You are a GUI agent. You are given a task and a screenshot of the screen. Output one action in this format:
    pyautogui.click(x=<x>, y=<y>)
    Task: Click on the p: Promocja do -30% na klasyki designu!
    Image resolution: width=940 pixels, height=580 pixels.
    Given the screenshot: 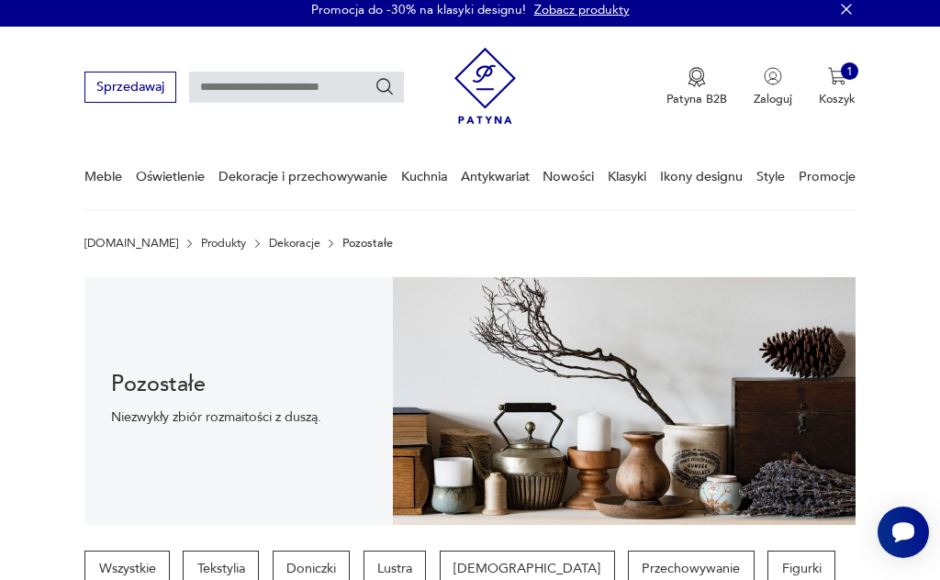 What is the action you would take?
    pyautogui.click(x=419, y=9)
    